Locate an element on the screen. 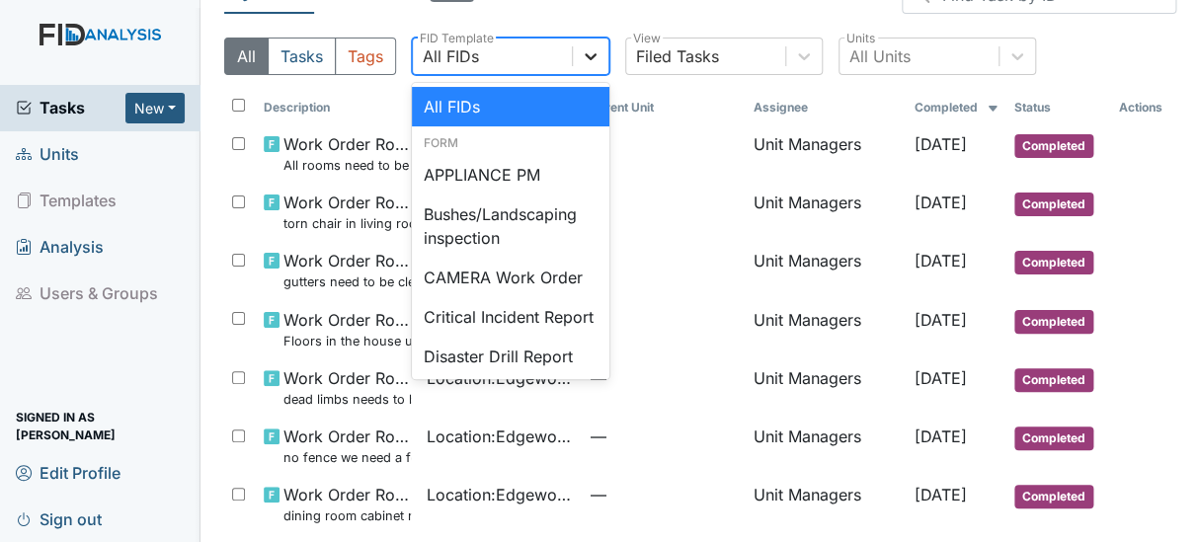  span: Work Order Routine Floors in the house un even whole house is located at coordinates (348, 329).